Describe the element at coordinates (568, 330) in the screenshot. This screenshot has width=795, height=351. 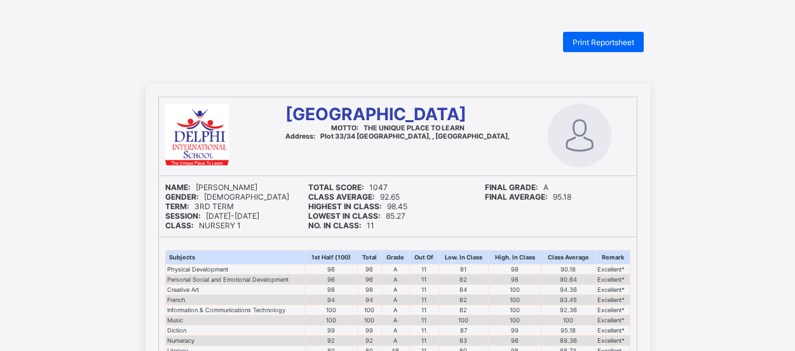
I see `td: 95.18` at that location.